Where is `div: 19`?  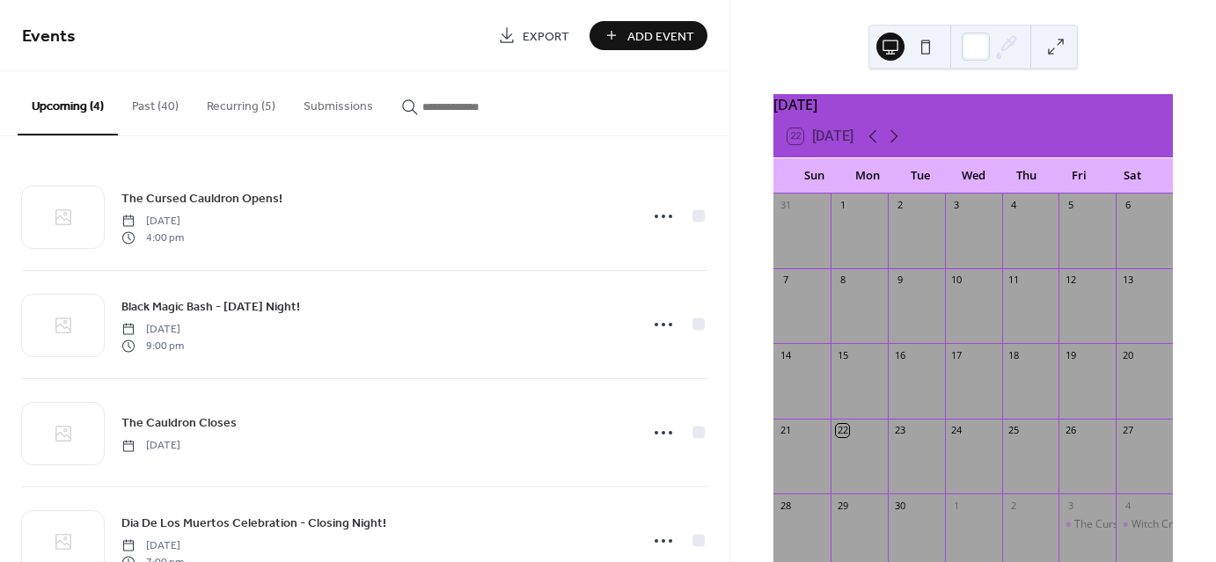
div: 19 is located at coordinates (1070, 355).